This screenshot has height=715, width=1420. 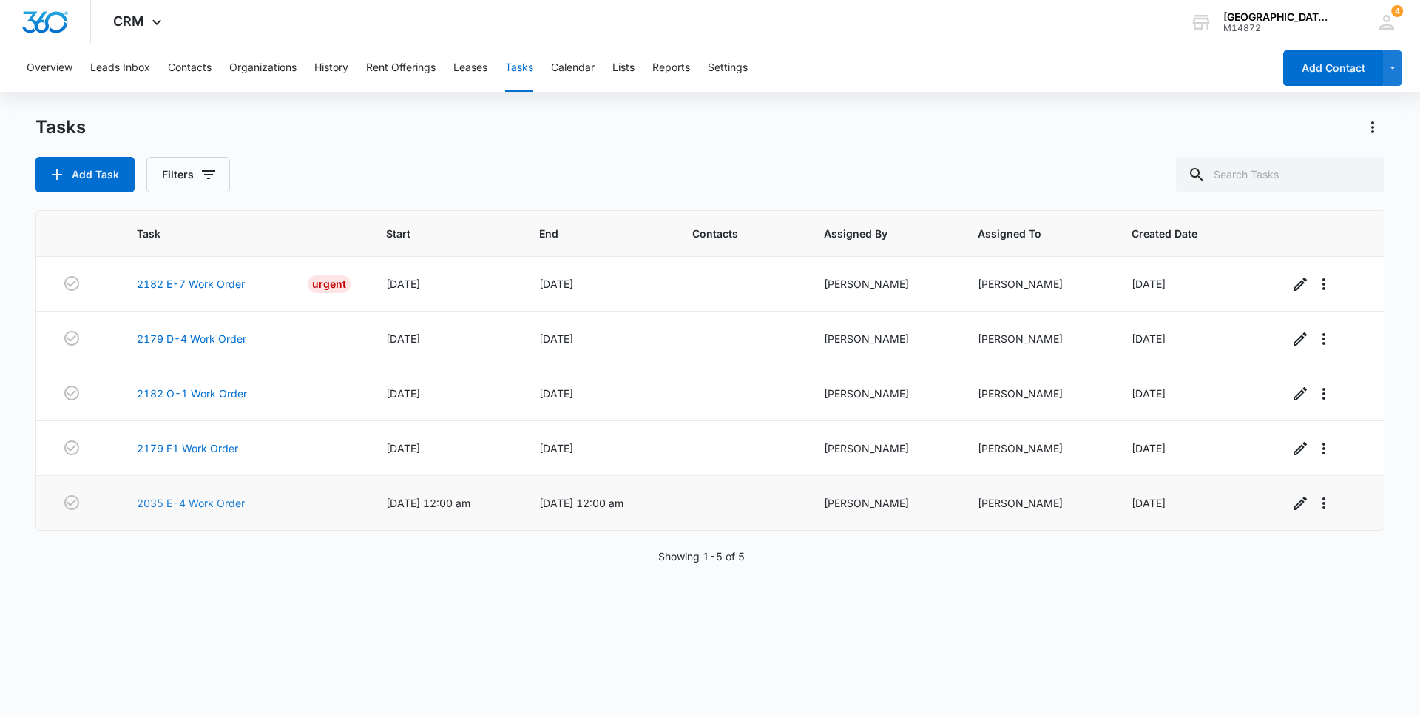 I want to click on a: 2179 F1 Work Order, so click(x=187, y=448).